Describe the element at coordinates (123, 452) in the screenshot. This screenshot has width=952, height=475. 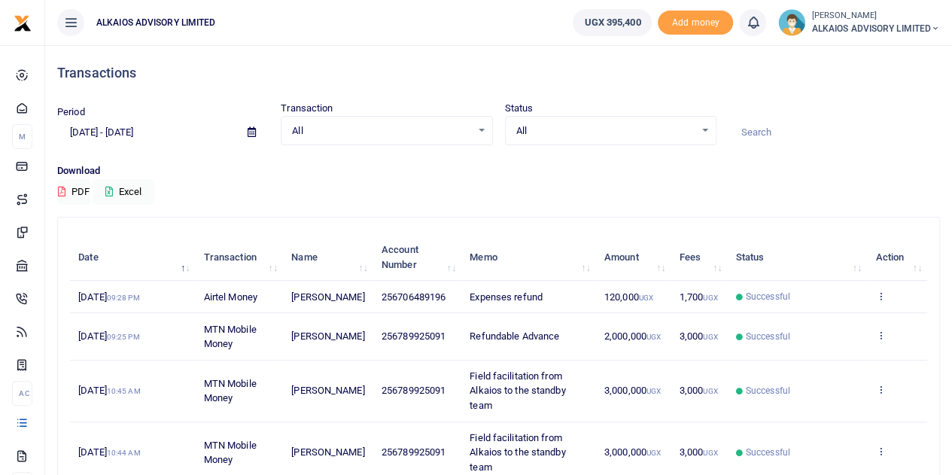
I see `small: 10:44 AM` at that location.